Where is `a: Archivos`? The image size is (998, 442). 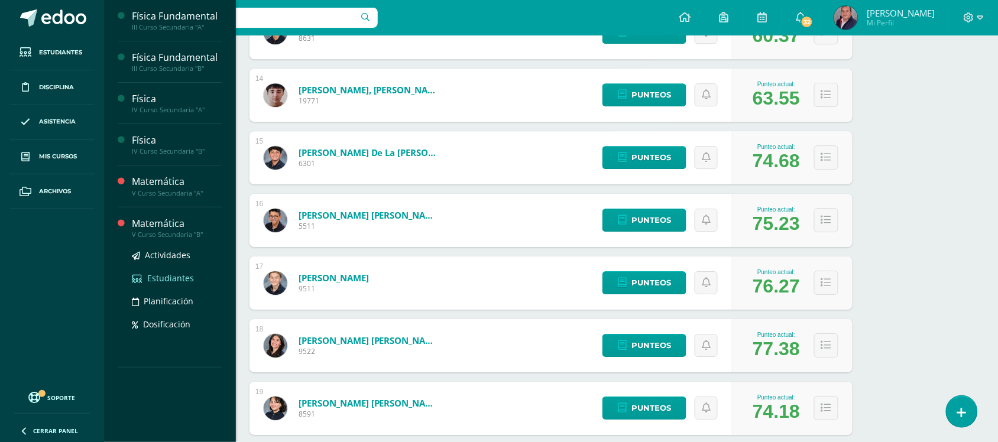 a: Archivos is located at coordinates (52, 191).